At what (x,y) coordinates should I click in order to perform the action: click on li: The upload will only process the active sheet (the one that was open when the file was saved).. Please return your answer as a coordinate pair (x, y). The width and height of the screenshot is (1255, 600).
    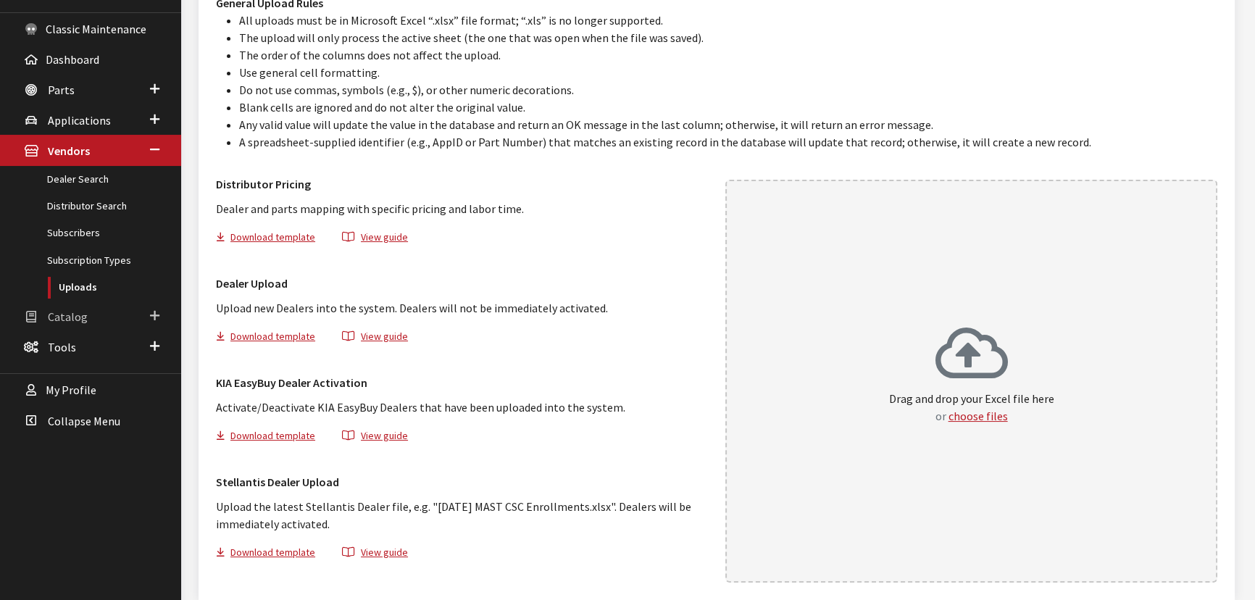
    Looking at the image, I should click on (728, 38).